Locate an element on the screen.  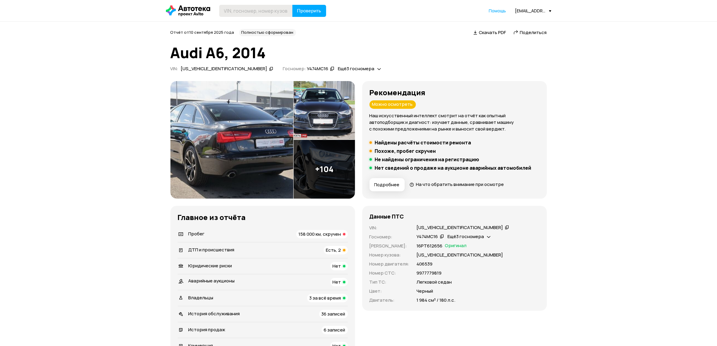
p: Номер СТС : is located at coordinates (390, 273).